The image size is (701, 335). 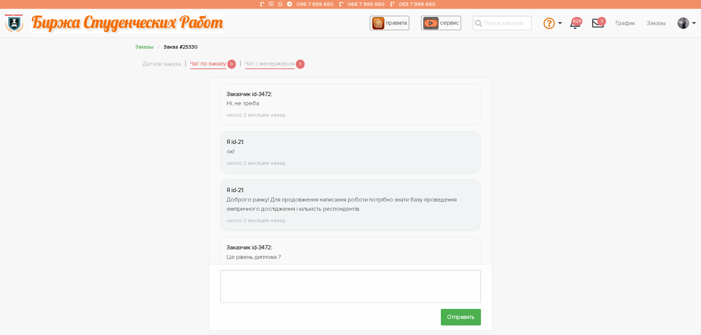 I want to click on li: 629, so click(x=575, y=23).